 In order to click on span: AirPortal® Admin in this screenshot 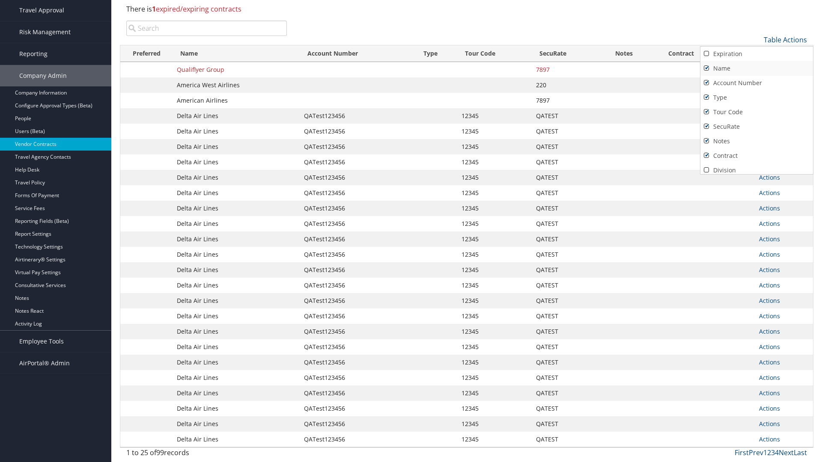, I will do `click(45, 363)`.